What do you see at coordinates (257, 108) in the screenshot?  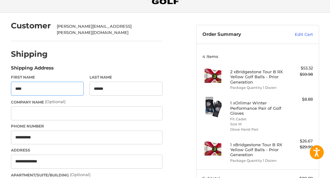 I see `h4: 1 x Orlimar Winter Performance Pair of Golf Gloves` at bounding box center [257, 108].